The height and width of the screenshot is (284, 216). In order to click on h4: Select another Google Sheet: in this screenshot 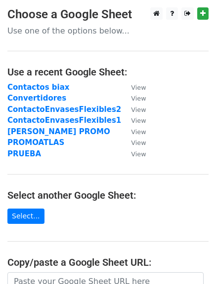, I will do `click(108, 196)`.